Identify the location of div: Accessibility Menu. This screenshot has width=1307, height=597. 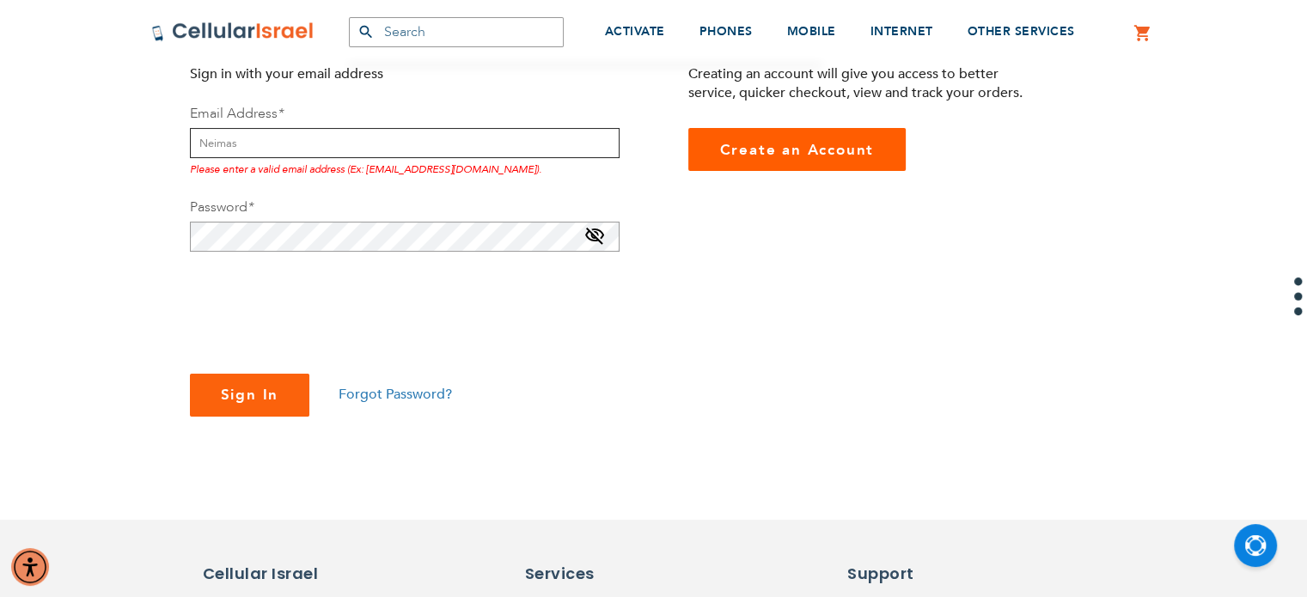
(30, 567).